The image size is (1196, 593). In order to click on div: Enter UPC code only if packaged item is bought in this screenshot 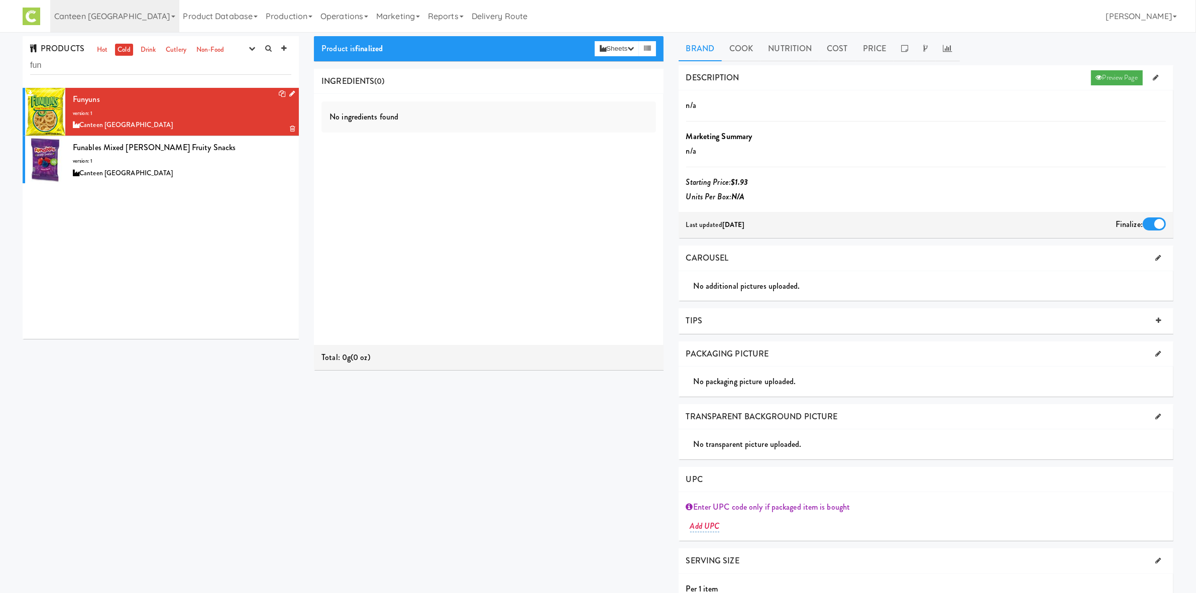, I will do `click(926, 507)`.